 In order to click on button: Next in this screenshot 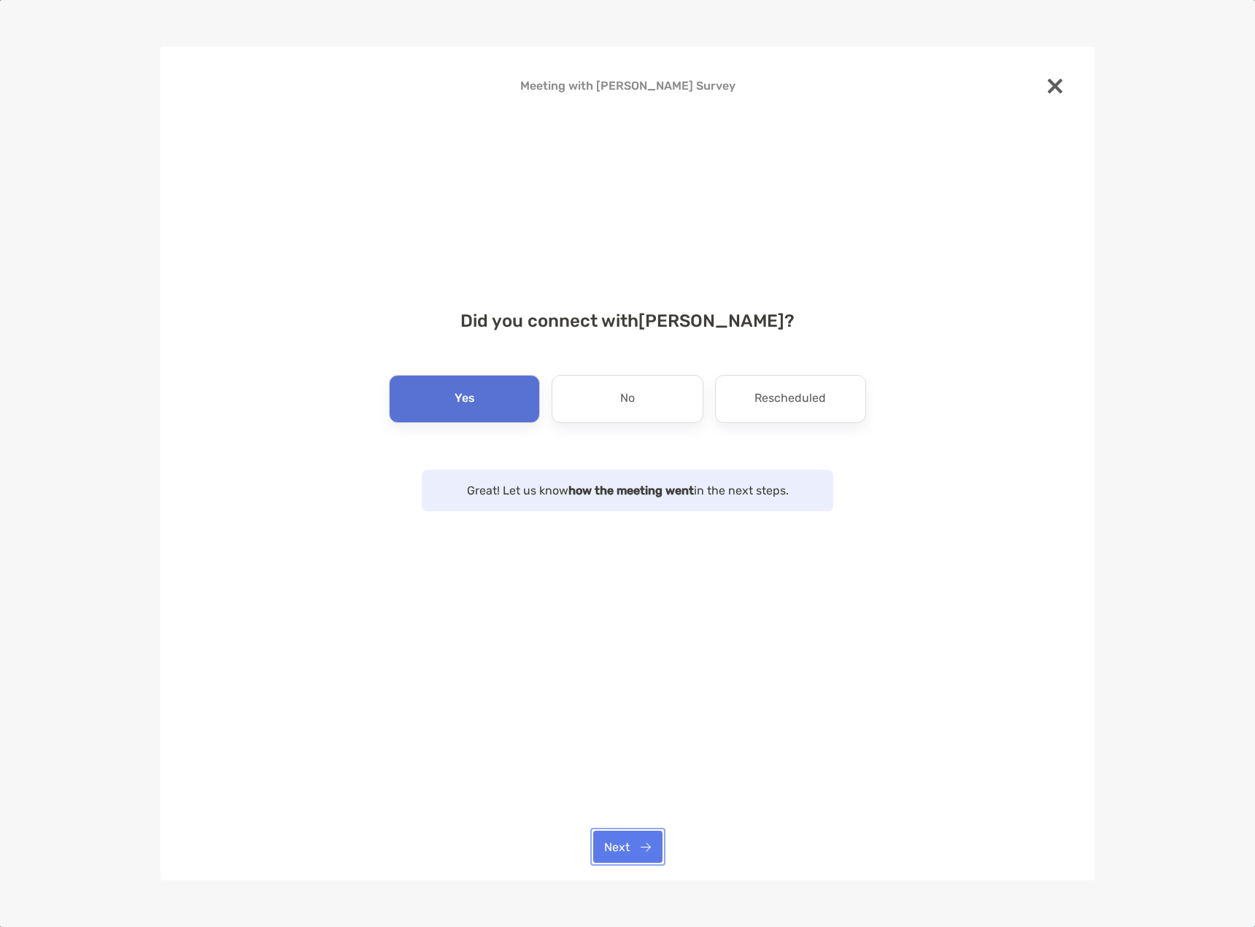, I will do `click(627, 847)`.